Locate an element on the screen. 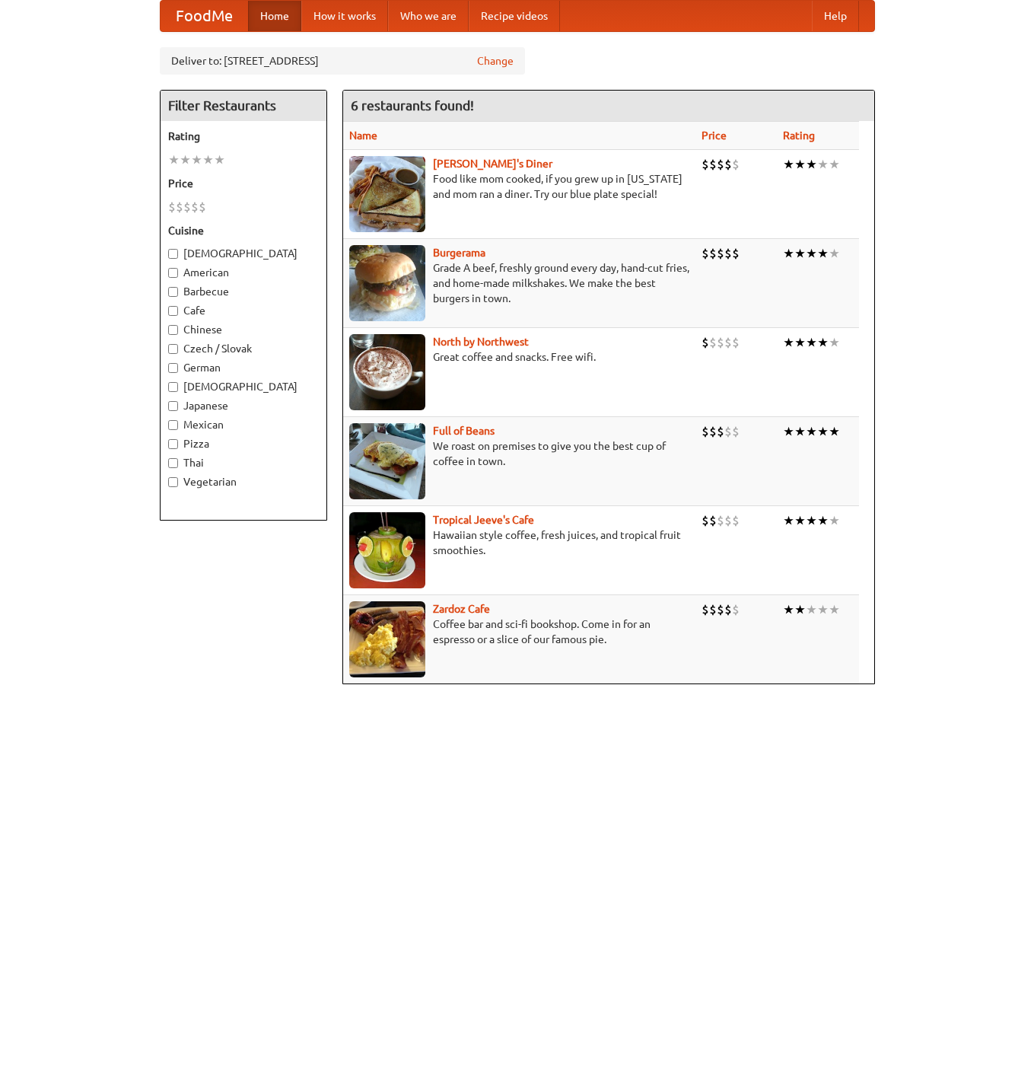 This screenshot has width=1034, height=1077. a: Recipe videos is located at coordinates (514, 16).